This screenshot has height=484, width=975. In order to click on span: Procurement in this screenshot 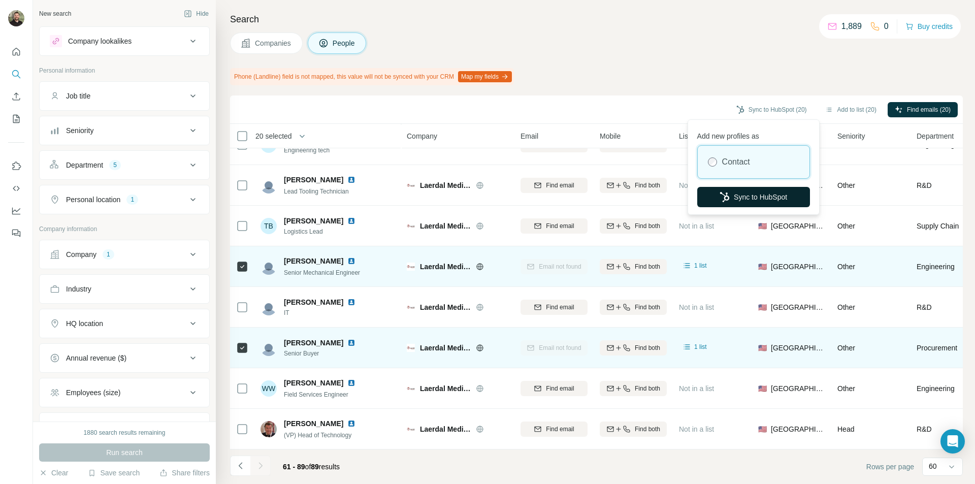, I will do `click(937, 348)`.